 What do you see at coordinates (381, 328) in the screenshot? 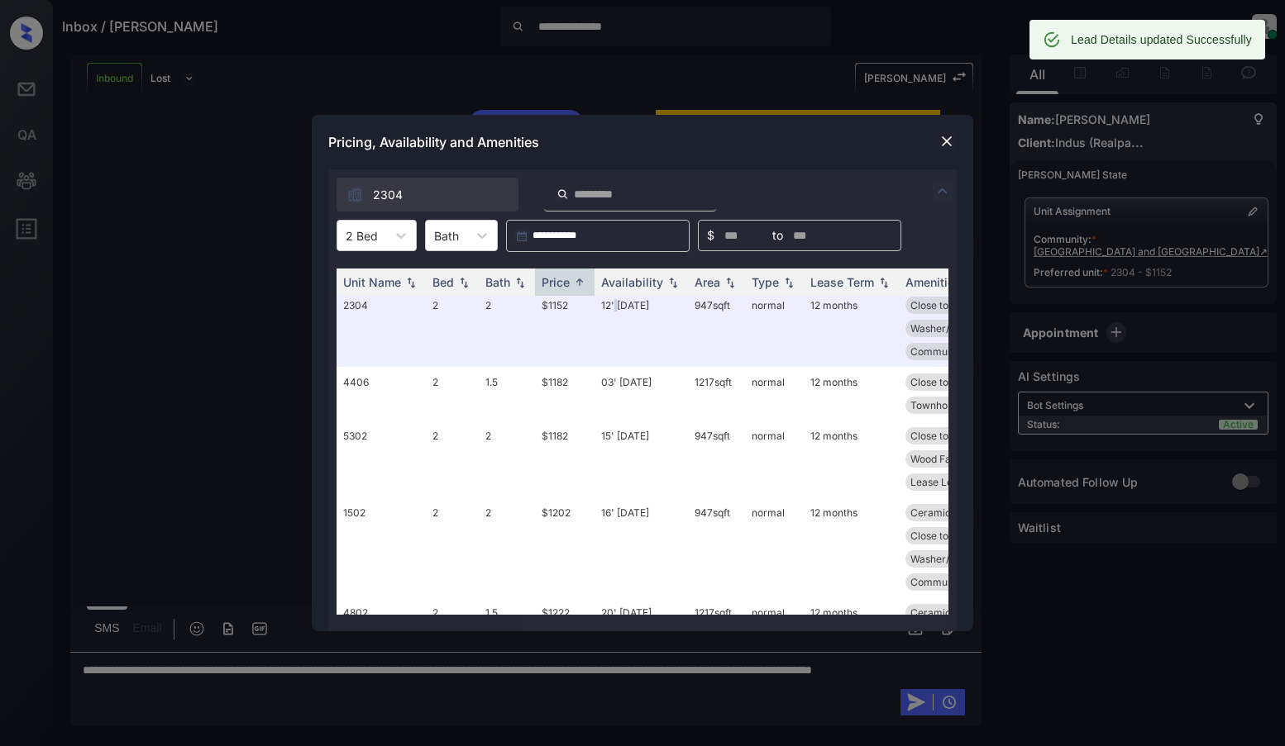
I see `td: 2304` at bounding box center [381, 328].